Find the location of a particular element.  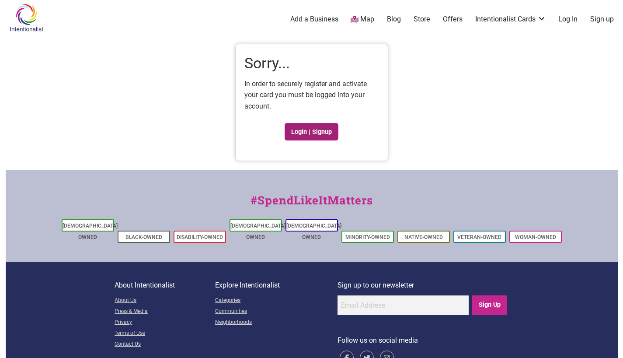

p: In order to securely register and activate your card you must be logged into your account. is located at coordinates (312, 95).